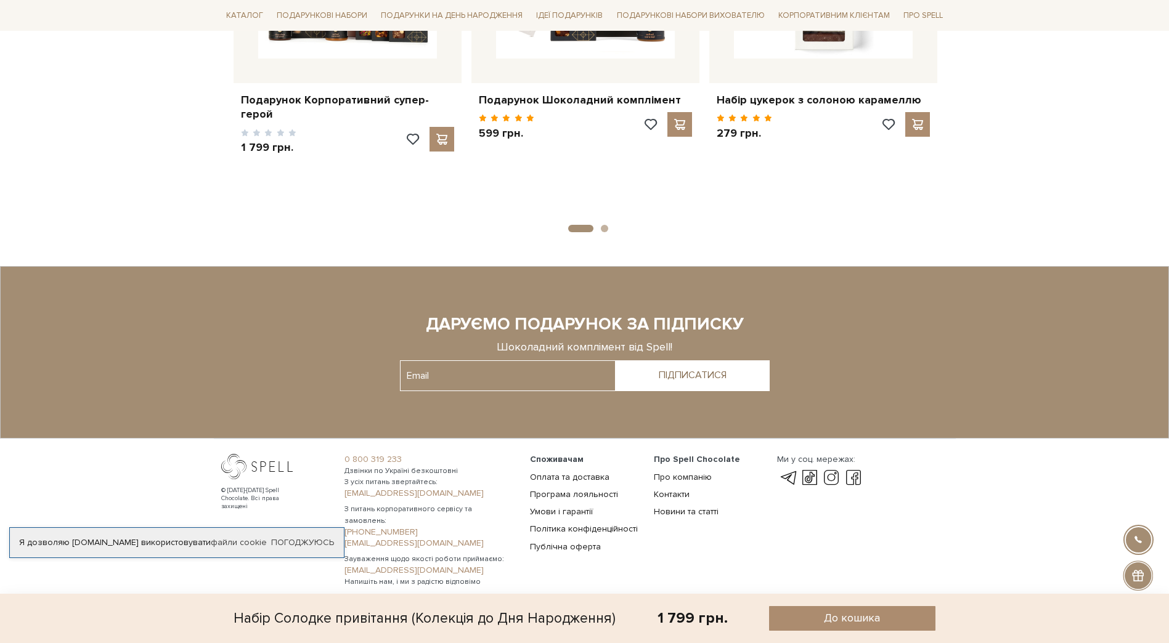  What do you see at coordinates (429, 471) in the screenshot?
I see `span: Дзвінки по Україні безкоштовні` at bounding box center [429, 471].